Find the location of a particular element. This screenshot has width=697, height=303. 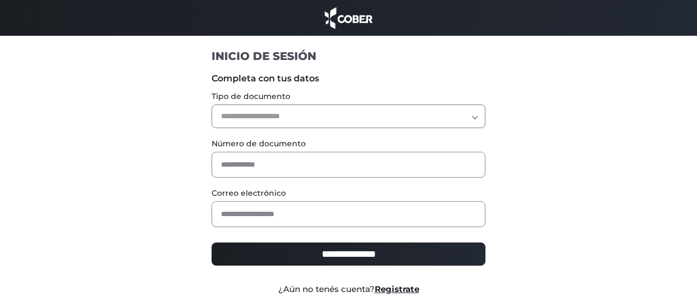

label: Número de documento is located at coordinates (348, 144).